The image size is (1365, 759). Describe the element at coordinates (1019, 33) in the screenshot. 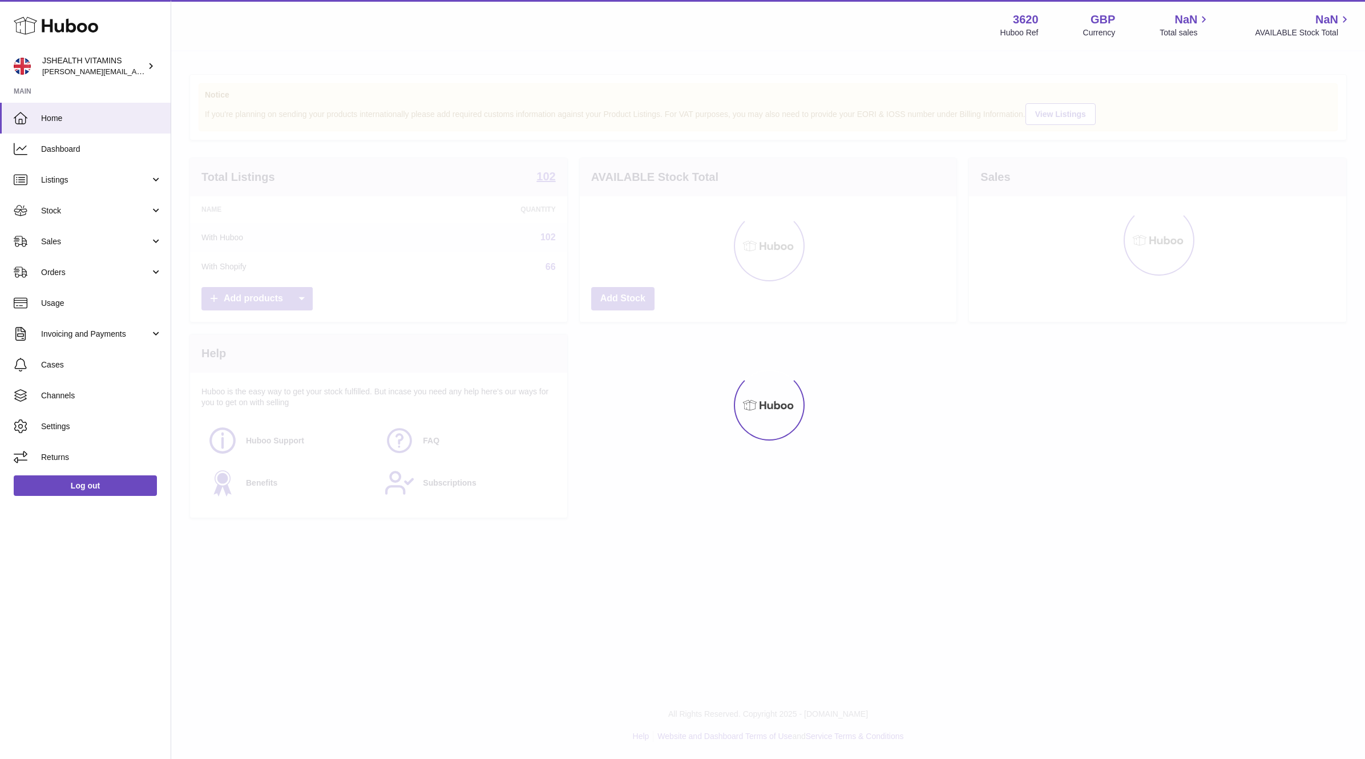

I see `div: Huboo Ref` at that location.